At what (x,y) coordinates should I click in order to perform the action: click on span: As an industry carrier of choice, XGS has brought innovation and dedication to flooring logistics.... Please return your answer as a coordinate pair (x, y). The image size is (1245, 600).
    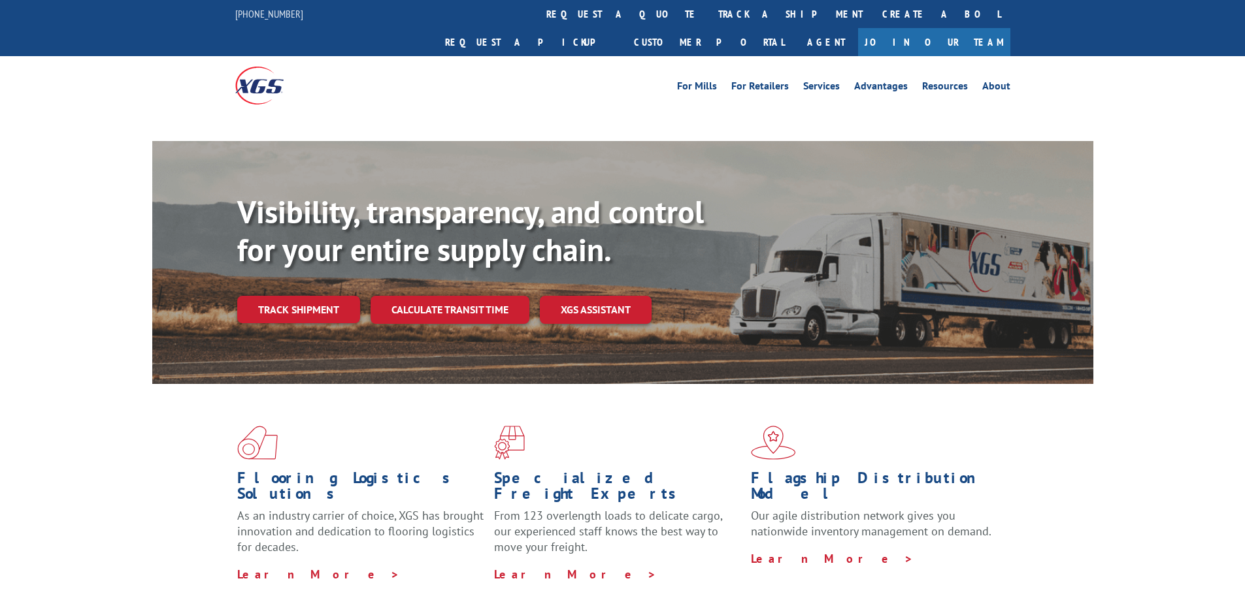
    Looking at the image, I should click on (360, 531).